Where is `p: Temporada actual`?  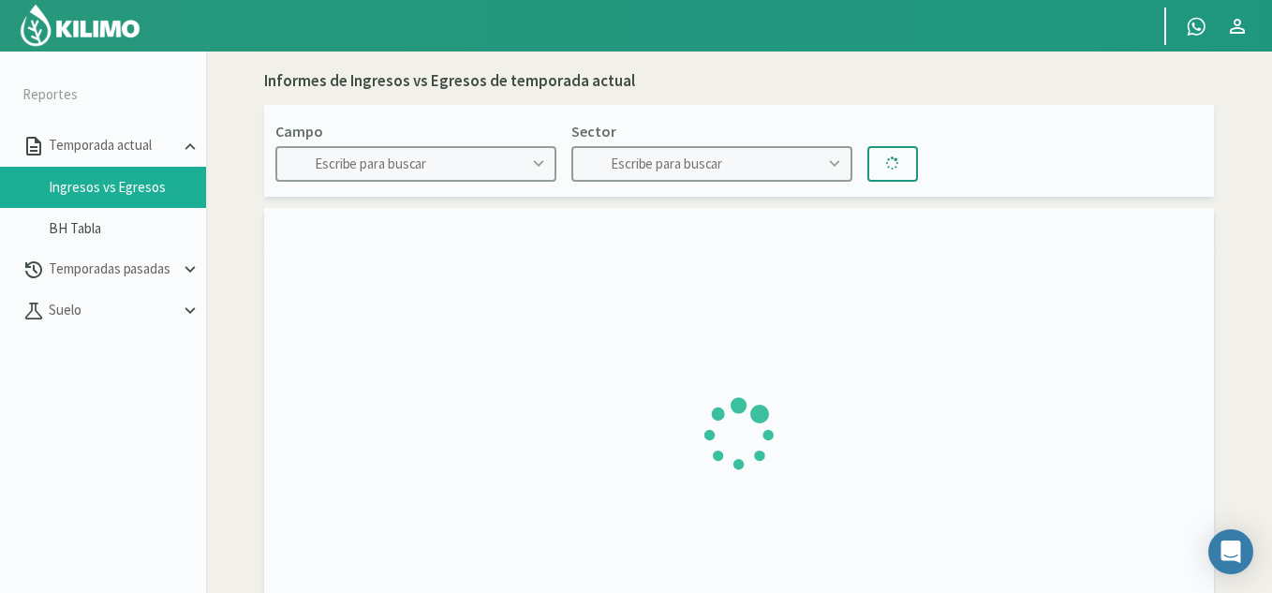 p: Temporada actual is located at coordinates (112, 145).